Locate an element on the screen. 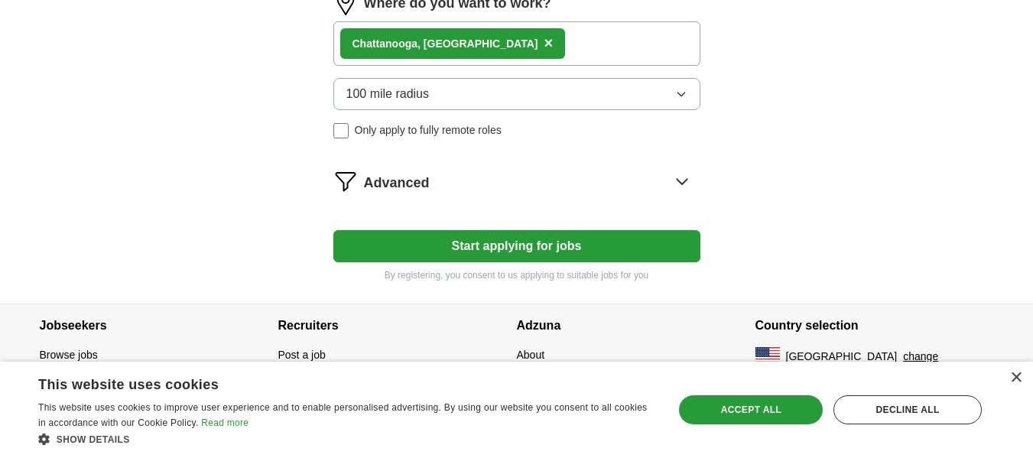 Image resolution: width=1033 pixels, height=458 pixels. input: Only apply to fully remote roles is located at coordinates (341, 131).